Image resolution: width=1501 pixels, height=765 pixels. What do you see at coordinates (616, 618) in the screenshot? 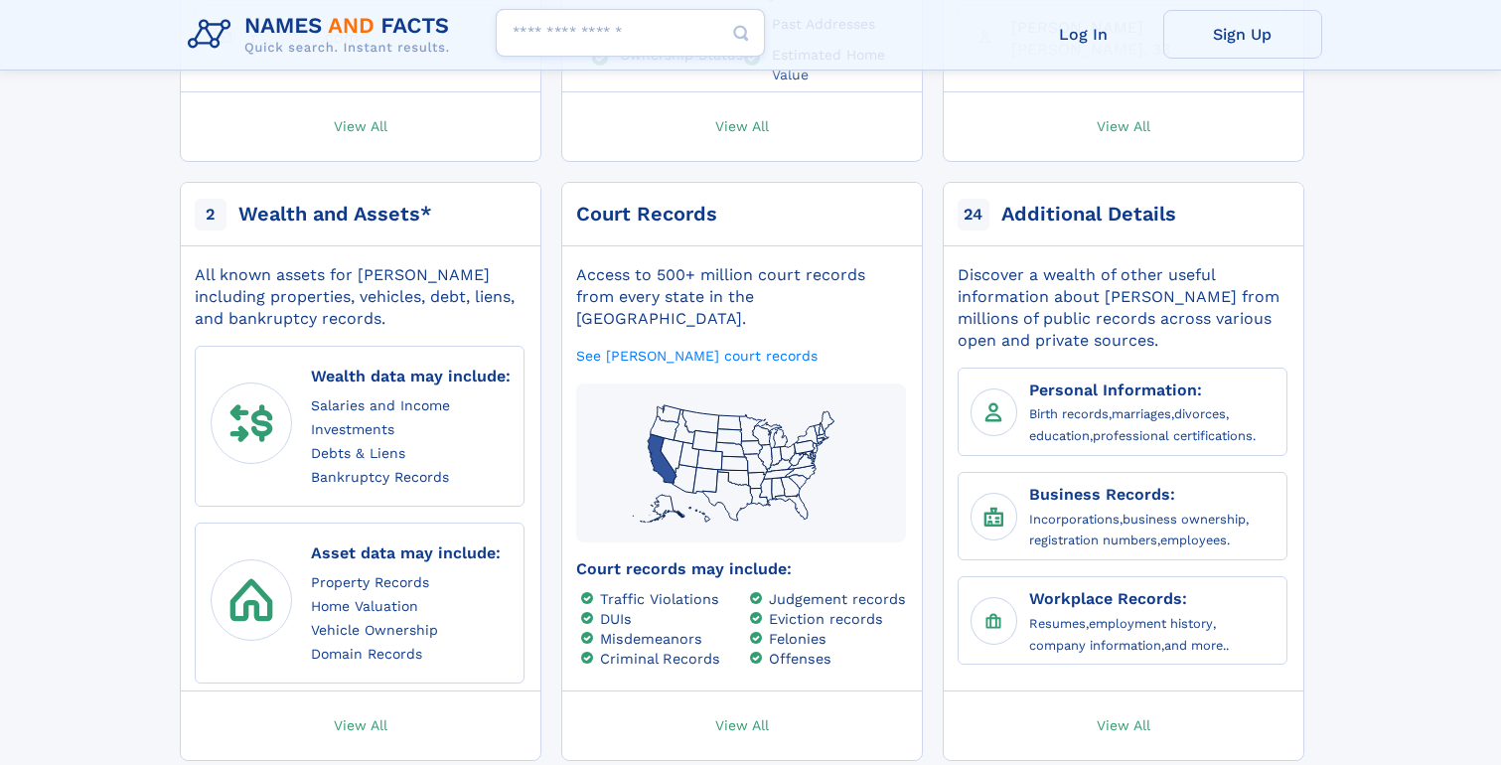
I see `a: DUIs` at bounding box center [616, 618].